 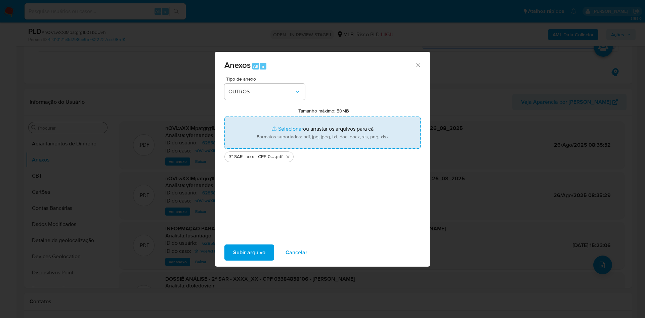 What do you see at coordinates (296, 253) in the screenshot?
I see `span: Cancelar` at bounding box center [296, 253].